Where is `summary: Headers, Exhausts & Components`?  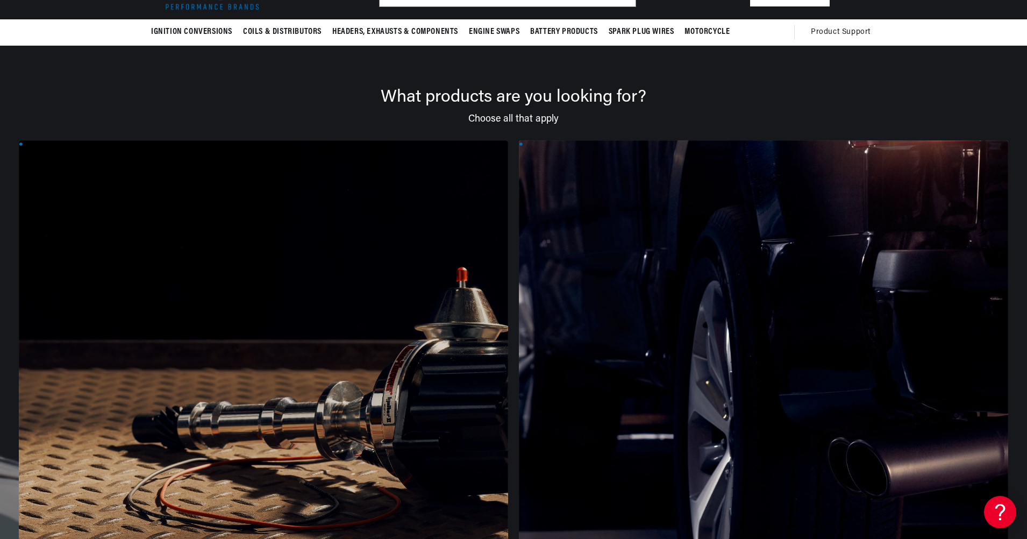
summary: Headers, Exhausts & Components is located at coordinates (395, 32).